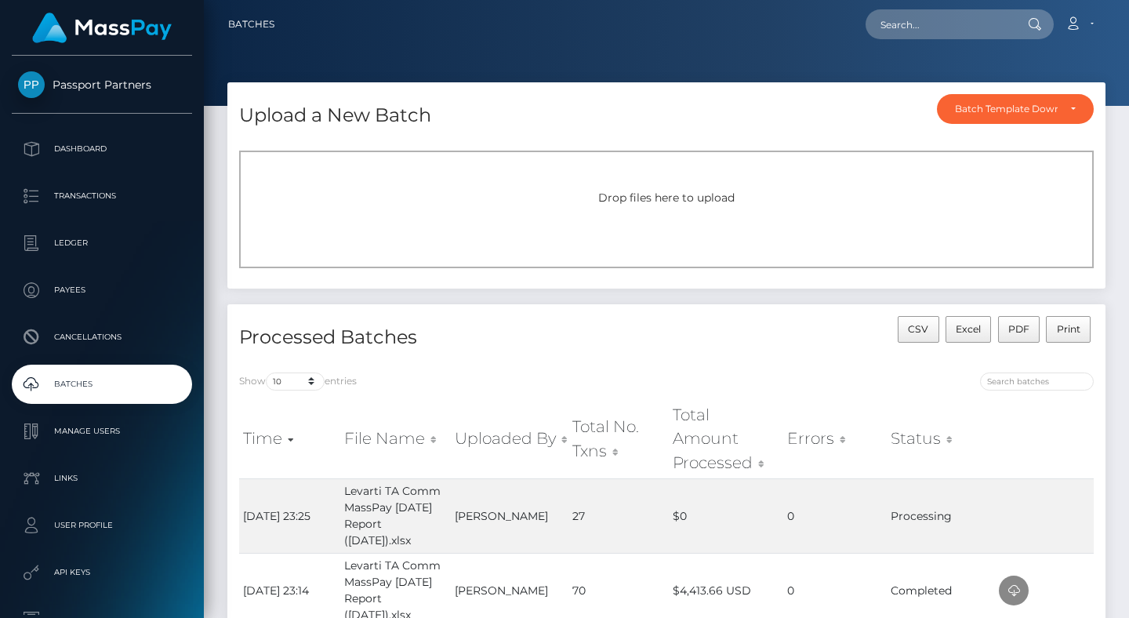  What do you see at coordinates (102, 337) in the screenshot?
I see `a: Cancellations` at bounding box center [102, 337].